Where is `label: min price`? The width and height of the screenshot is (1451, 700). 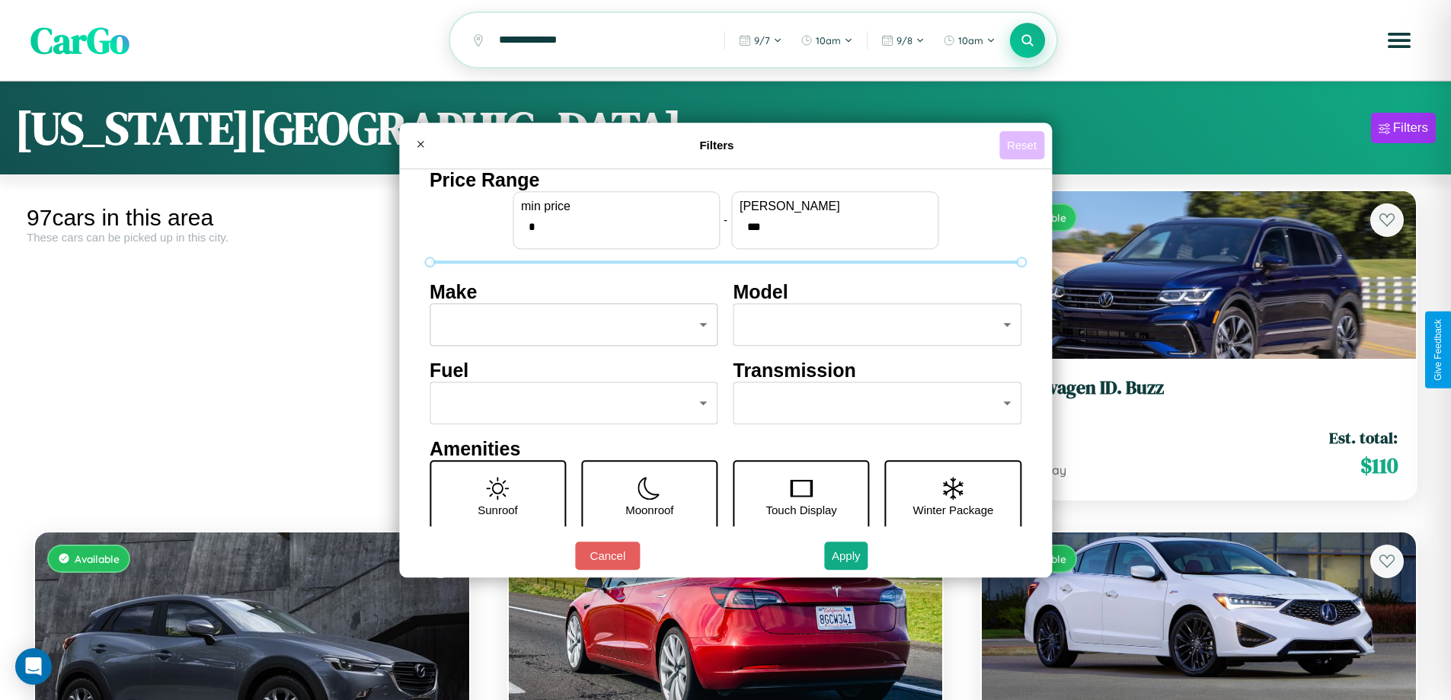
label: min price is located at coordinates (616, 206).